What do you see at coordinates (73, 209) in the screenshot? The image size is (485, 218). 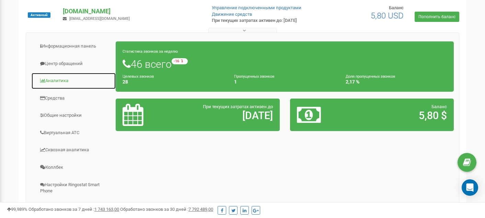 I see `a: Интеграция` at bounding box center [73, 209].